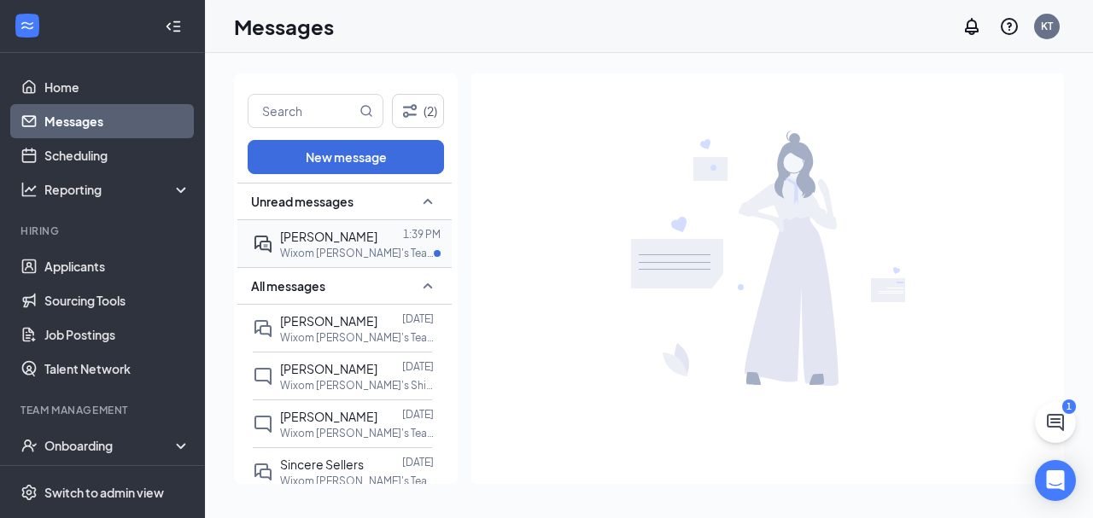 Image resolution: width=1093 pixels, height=518 pixels. Describe the element at coordinates (410, 111) in the screenshot. I see `svg: Filter` at that location.